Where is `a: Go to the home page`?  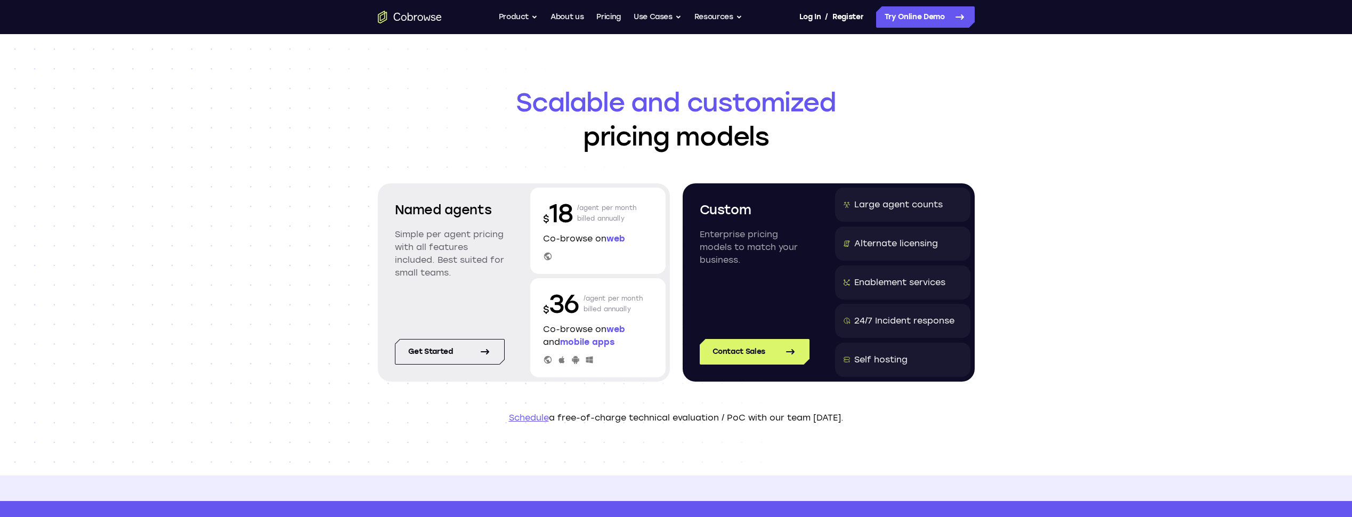 a: Go to the home page is located at coordinates (410, 17).